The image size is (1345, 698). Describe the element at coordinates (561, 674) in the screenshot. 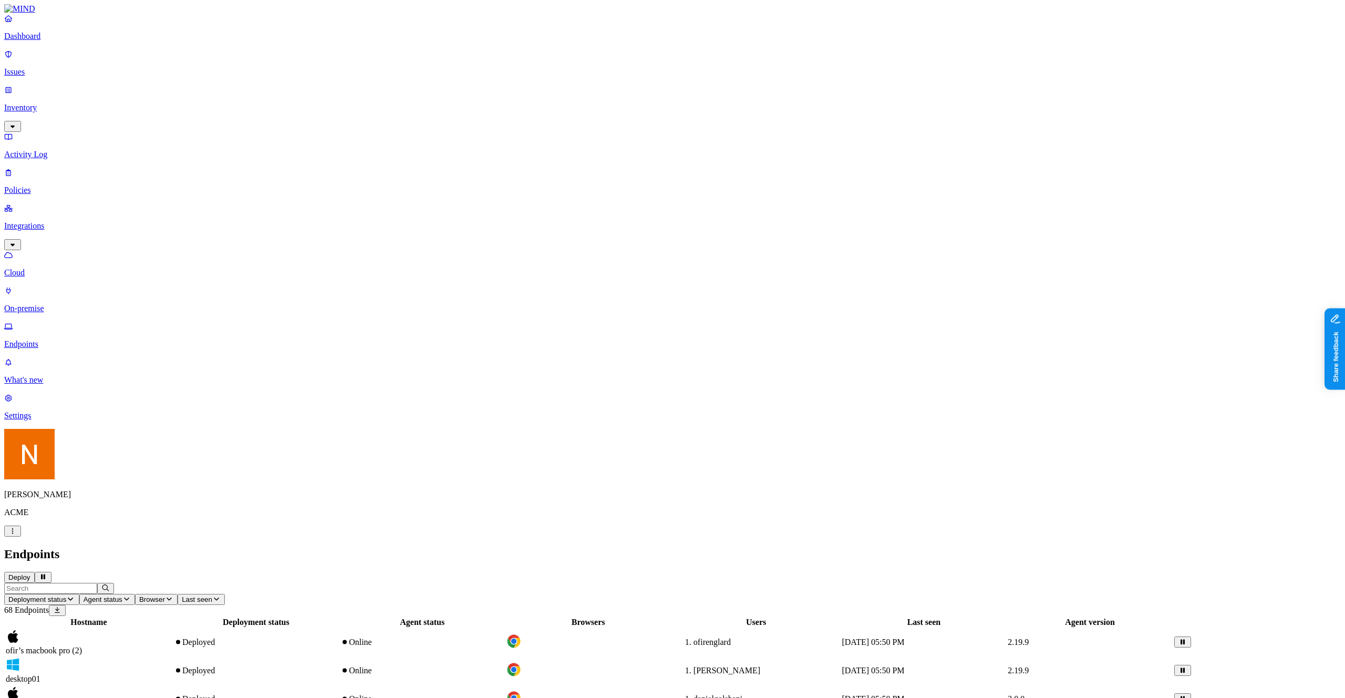

I see `img: firefox` at that location.